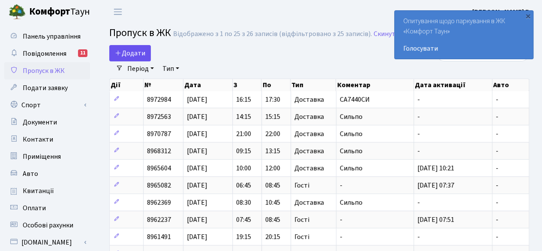 The height and width of the screenshot is (251, 542). Describe the element at coordinates (60, 12) in the screenshot. I see `span: Таун` at that location.